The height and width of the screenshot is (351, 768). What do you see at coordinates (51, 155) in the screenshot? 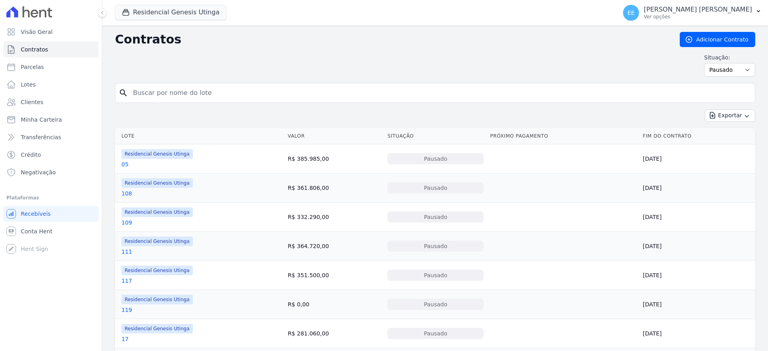
I see `a: Crédito` at bounding box center [51, 155].